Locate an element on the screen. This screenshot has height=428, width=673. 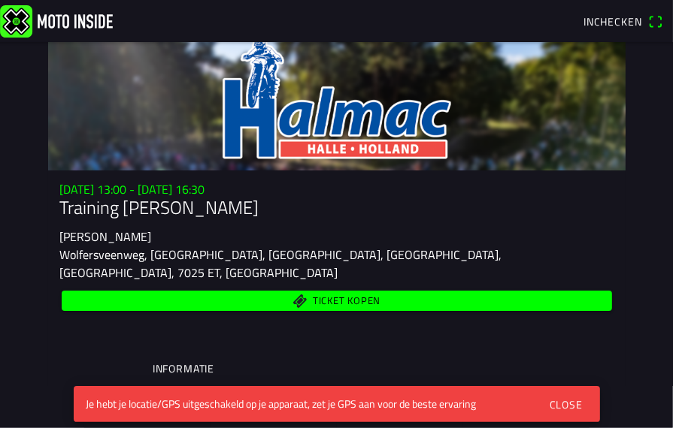
ion-label: Informatie is located at coordinates (183, 369).